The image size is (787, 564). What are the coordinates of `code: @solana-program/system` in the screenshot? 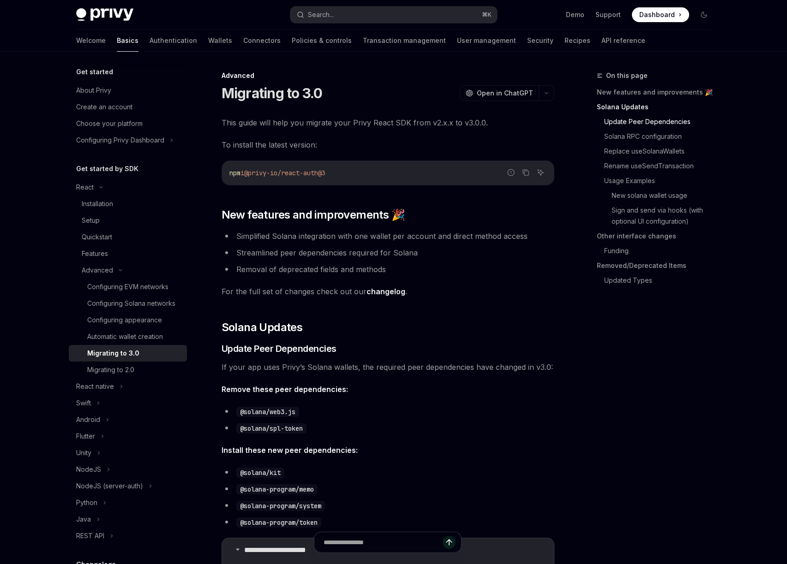 It's located at (281, 506).